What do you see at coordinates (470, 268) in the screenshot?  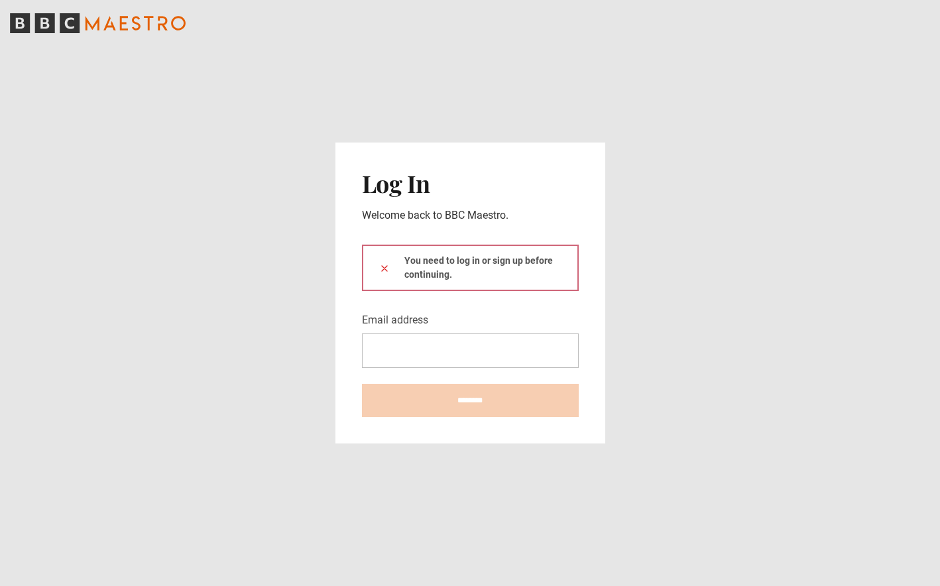 I see `div: You need to log in or sign up before continuing.` at bounding box center [470, 268].